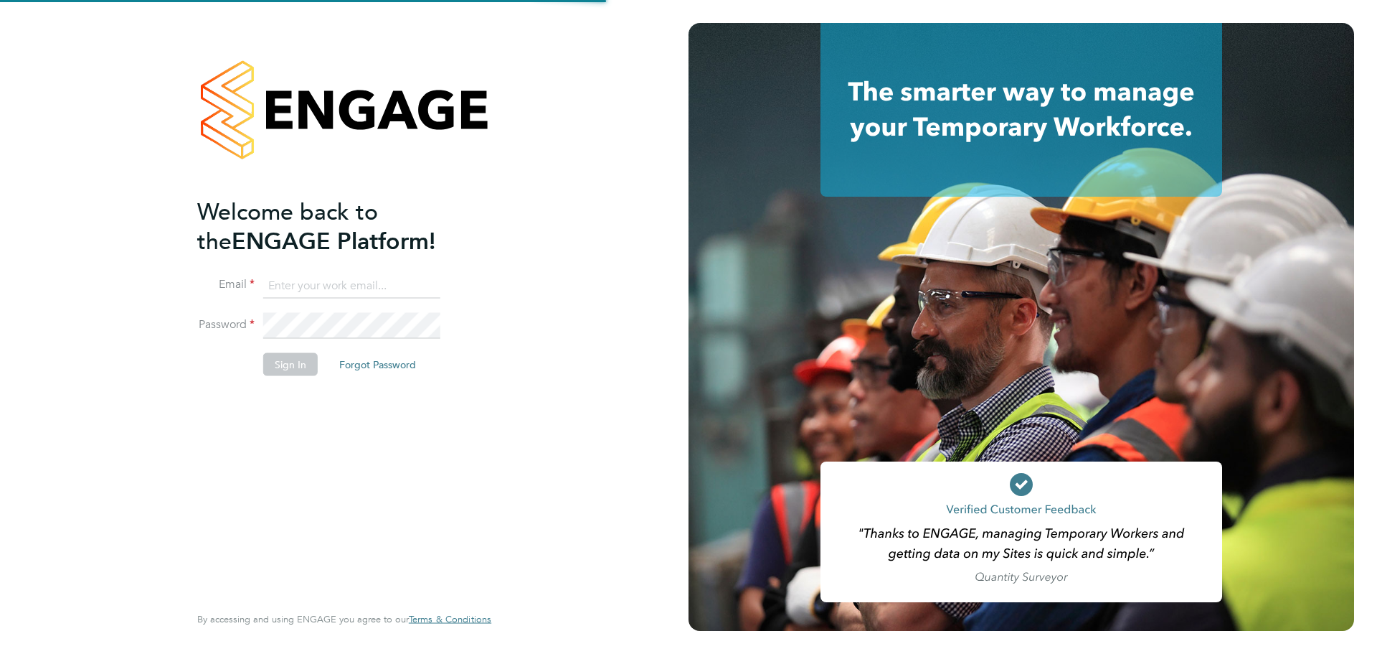  Describe the element at coordinates (352, 286) in the screenshot. I see `input: Enter your work email...` at that location.